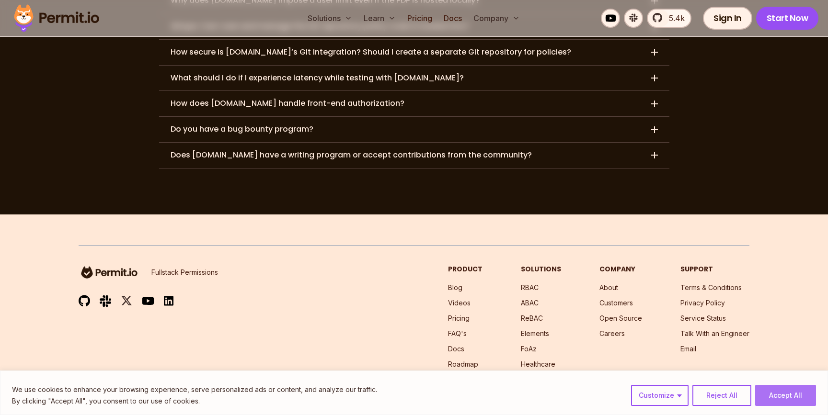 The height and width of the screenshot is (415, 828). Describe the element at coordinates (620, 269) in the screenshot. I see `h3: Company` at that location.